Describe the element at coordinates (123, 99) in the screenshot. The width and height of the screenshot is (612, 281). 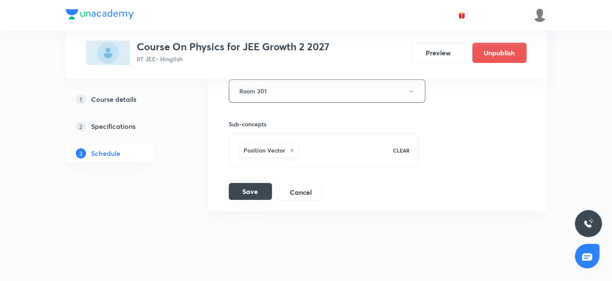
I see `a: 1Course details` at that location.